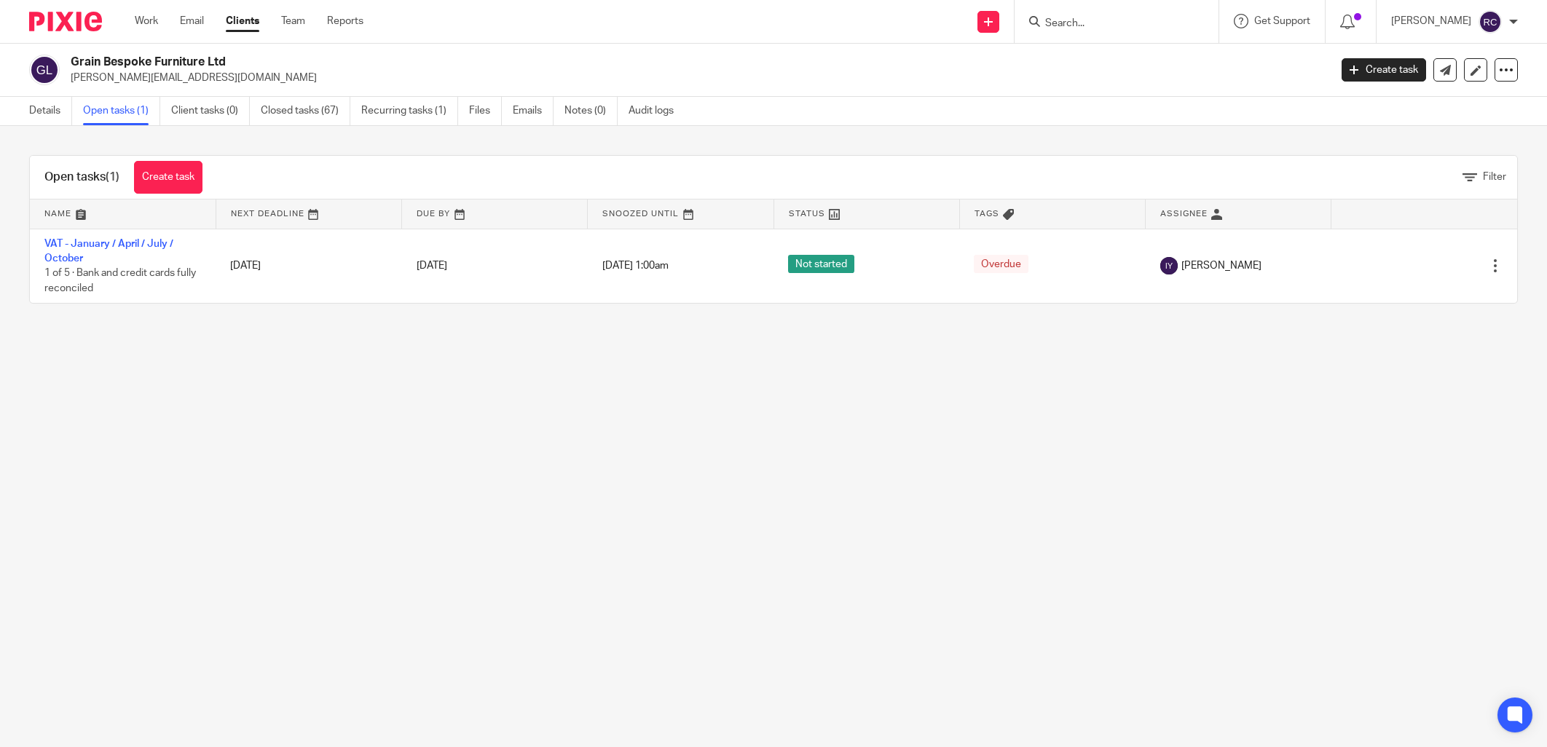 The height and width of the screenshot is (747, 1547). I want to click on a: Audit logs, so click(656, 111).